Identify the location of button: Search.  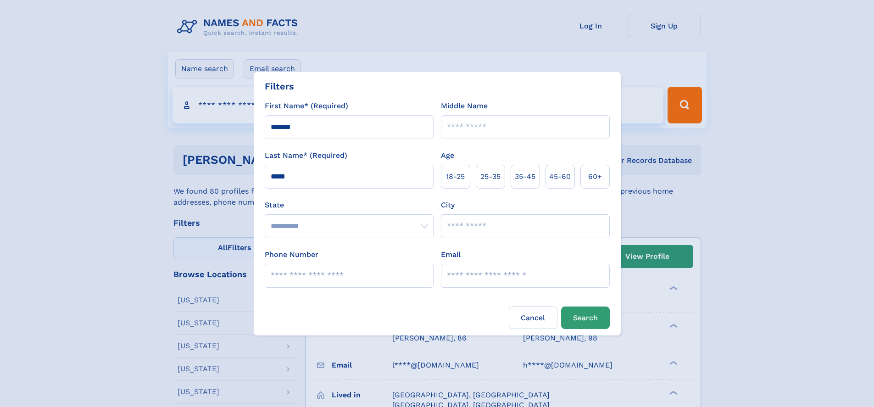
(585, 317).